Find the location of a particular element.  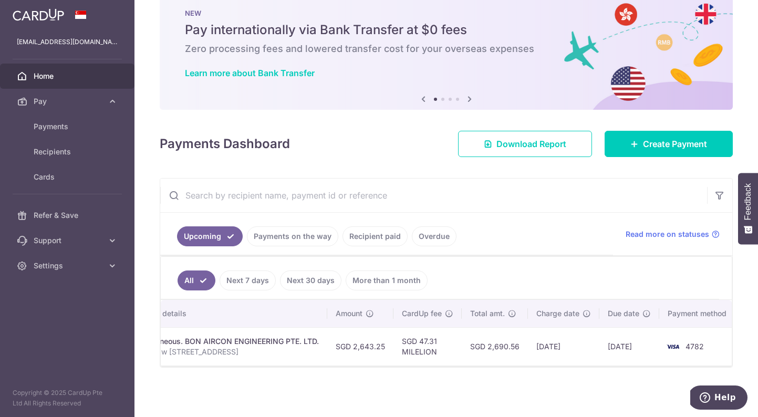

span: Due date is located at coordinates (624, 314).